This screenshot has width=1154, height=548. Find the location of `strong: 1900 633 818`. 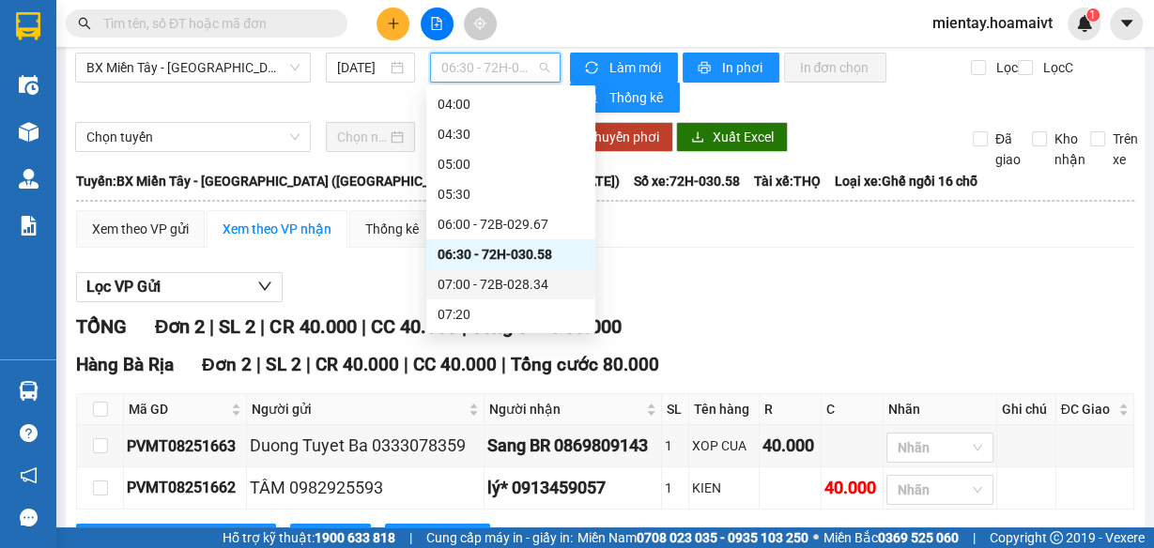

strong: 1900 633 818 is located at coordinates (355, 538).